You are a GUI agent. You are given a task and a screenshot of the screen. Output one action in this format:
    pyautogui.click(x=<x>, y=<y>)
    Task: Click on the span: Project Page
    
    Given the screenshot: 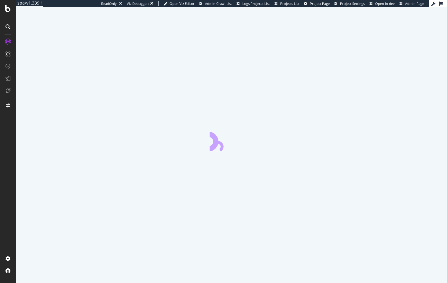 What is the action you would take?
    pyautogui.click(x=320, y=3)
    